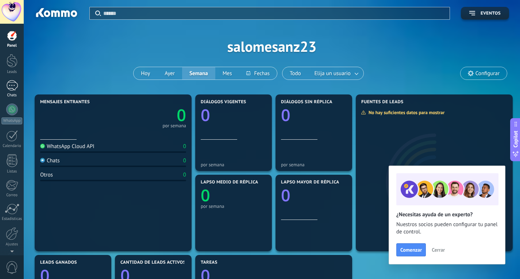 Image resolution: width=520 pixels, height=279 pixels. Describe the element at coordinates (411, 250) in the screenshot. I see `button: Comenzar` at that location.